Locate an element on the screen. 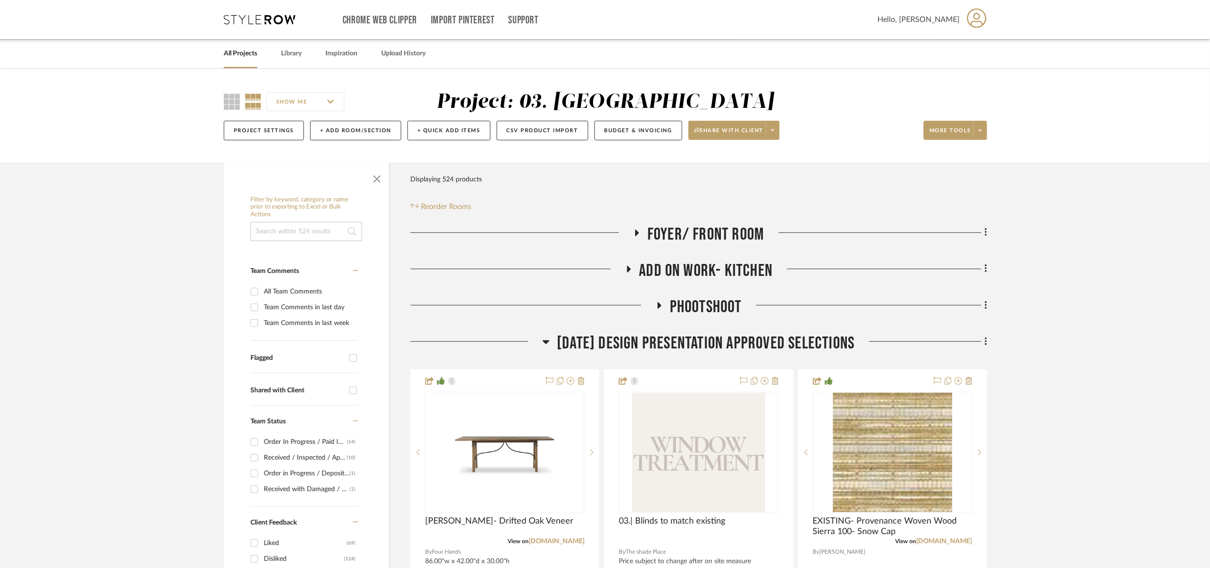 This screenshot has height=568, width=1210. div: Displaying 524 products is located at coordinates (446, 179).